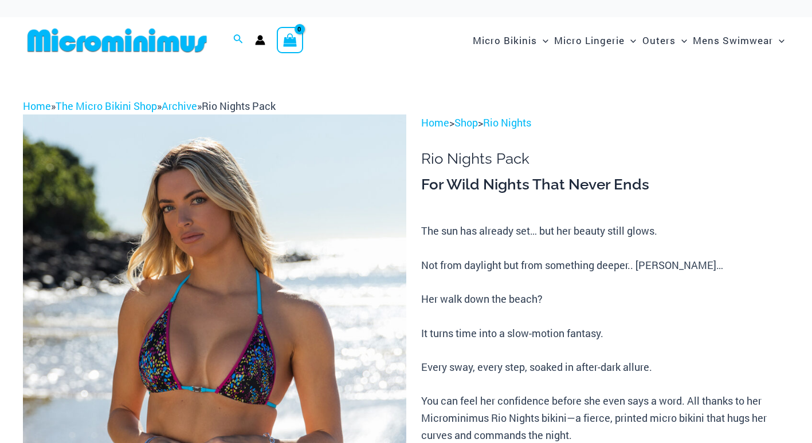 The width and height of the screenshot is (812, 443). I want to click on span: Outers, so click(659, 40).